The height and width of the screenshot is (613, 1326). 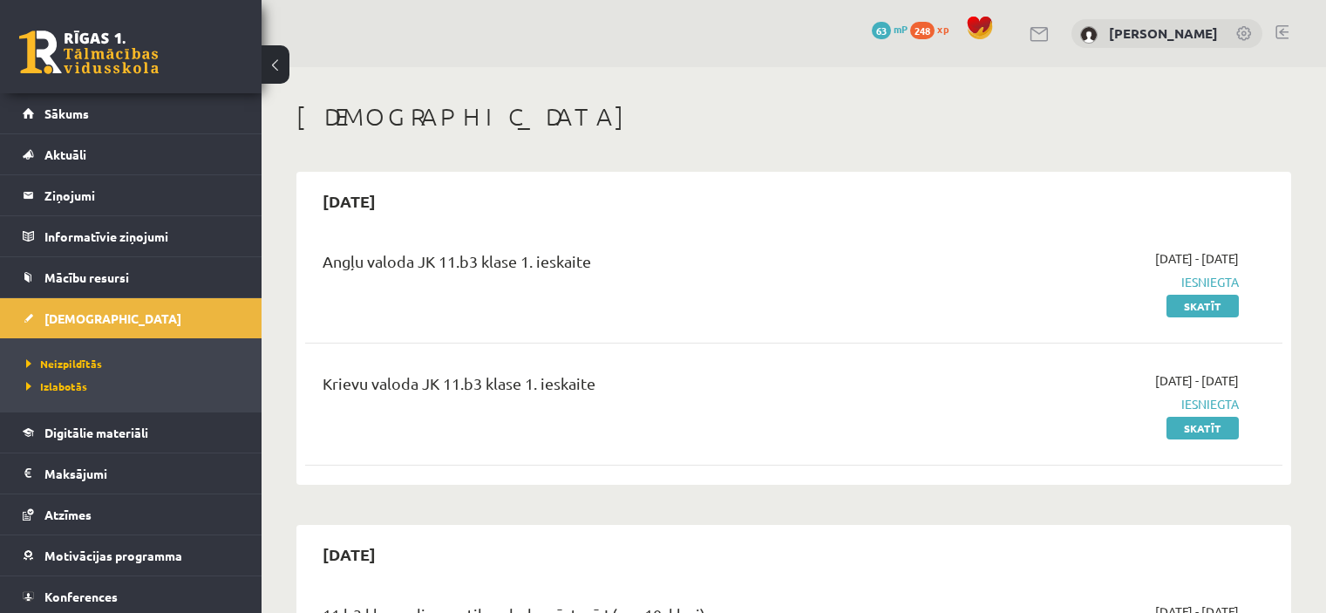 What do you see at coordinates (131, 154) in the screenshot?
I see `a: Aktuāli` at bounding box center [131, 154].